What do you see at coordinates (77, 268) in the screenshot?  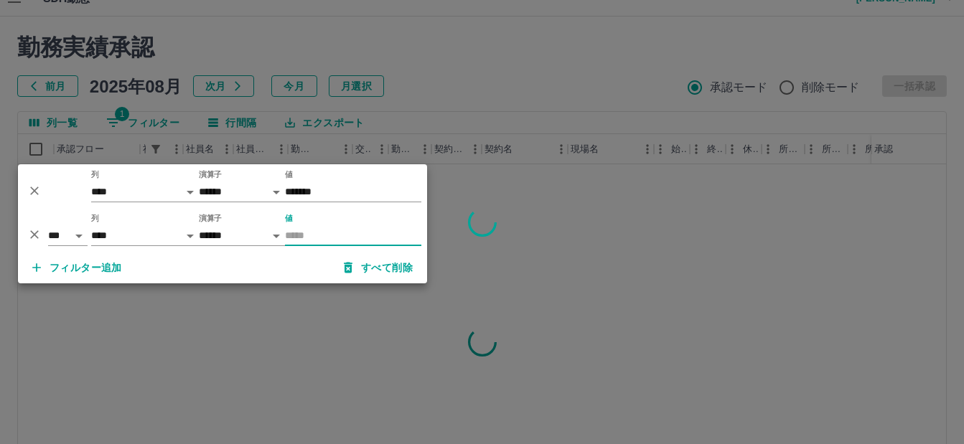 I see `button: フィルター追加` at bounding box center [77, 268].